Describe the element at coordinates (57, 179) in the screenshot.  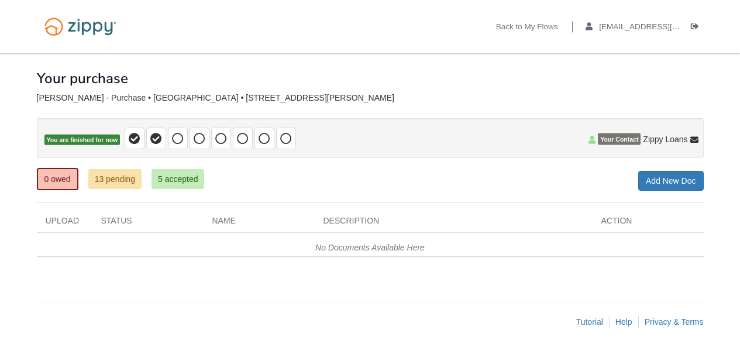
I see `a: 0 owed` at that location.